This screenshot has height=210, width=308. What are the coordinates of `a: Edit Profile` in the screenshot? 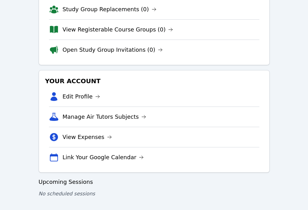 It's located at (81, 97).